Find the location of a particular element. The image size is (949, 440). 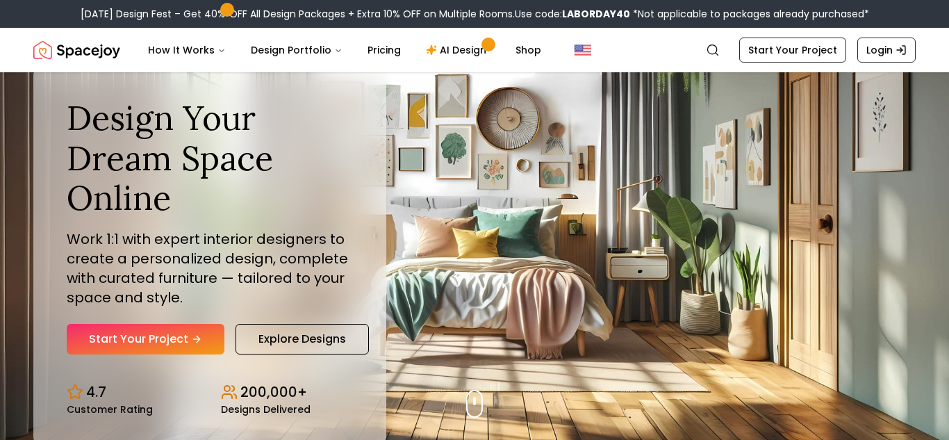

p: Work 1:1 with expert interior designers to create a personalized design, complete with curated fu... is located at coordinates (210, 268).